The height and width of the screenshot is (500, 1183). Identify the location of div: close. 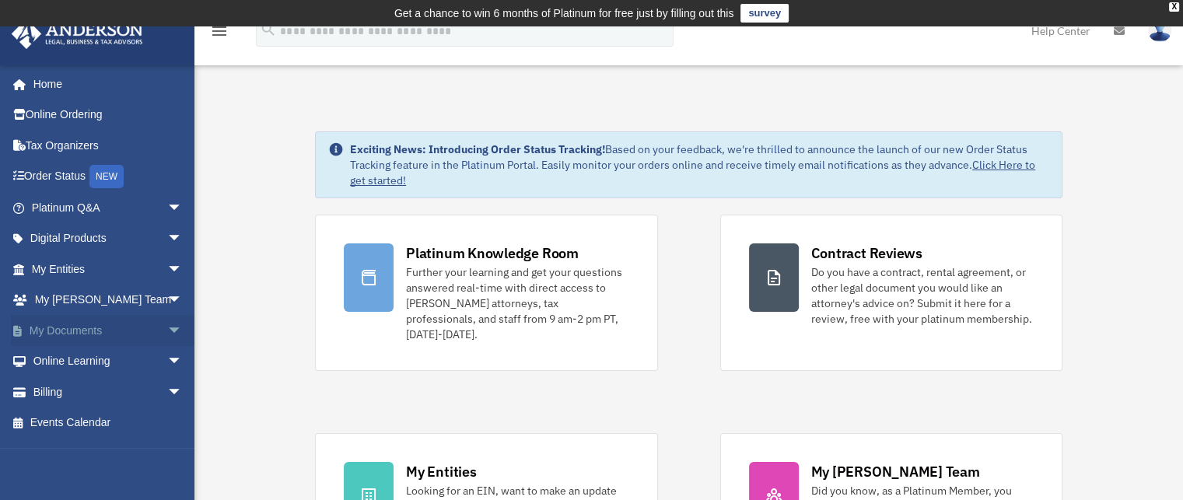
(1174, 7).